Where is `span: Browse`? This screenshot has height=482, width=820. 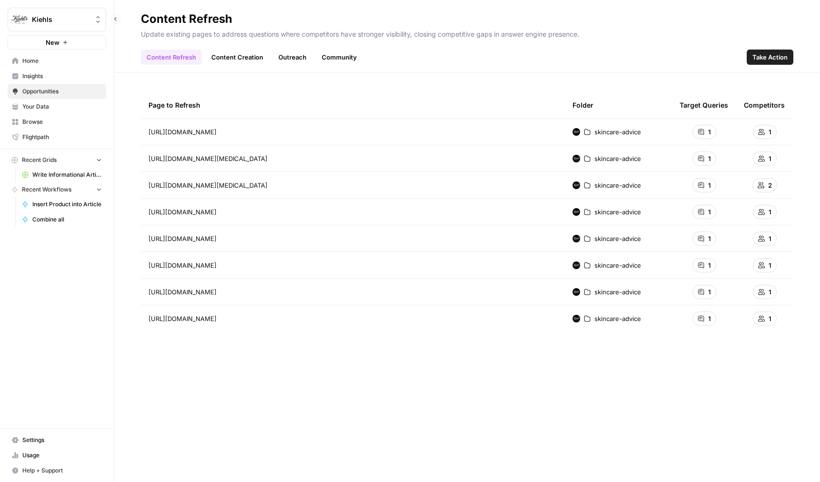
span: Browse is located at coordinates (62, 122).